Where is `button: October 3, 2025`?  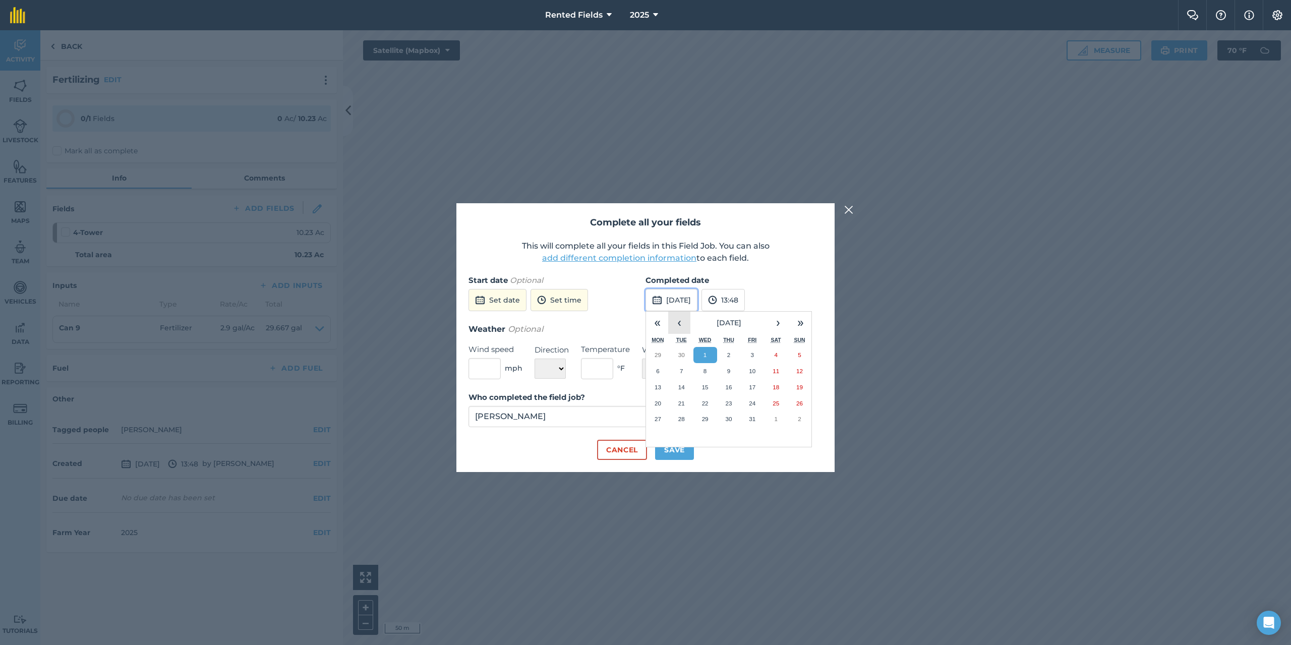
button: October 3, 2025 is located at coordinates (752, 355).